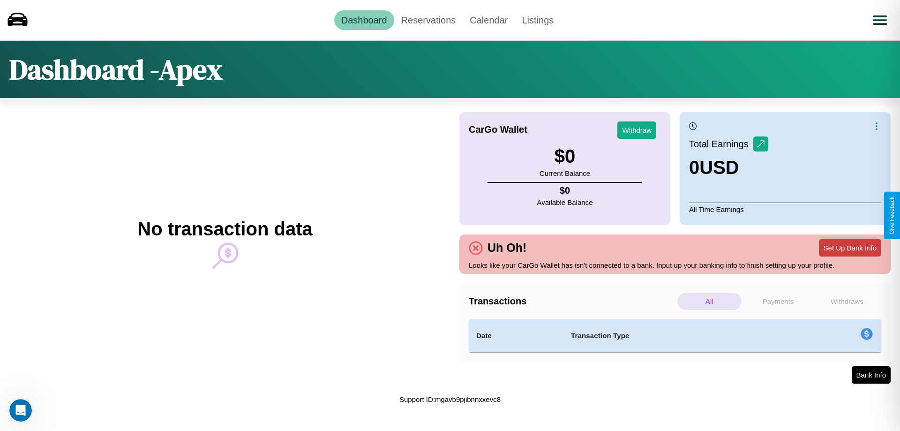  Describe the element at coordinates (116, 69) in the screenshot. I see `h1: Dashboard - Apex` at that location.